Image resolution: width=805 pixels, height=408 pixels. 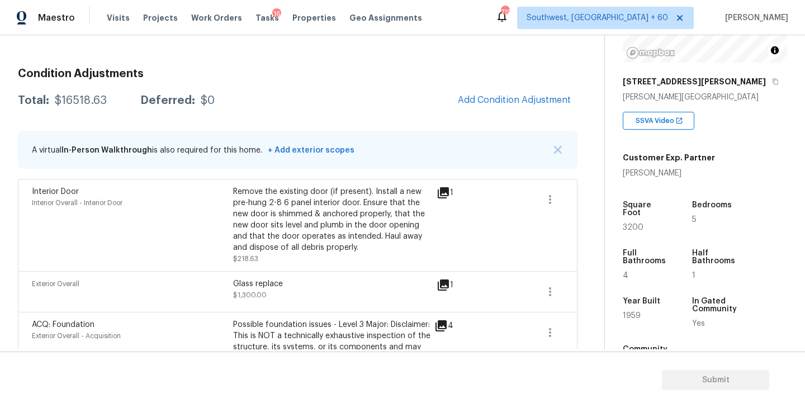 I want to click on button: Add Condition Adjustment, so click(x=514, y=100).